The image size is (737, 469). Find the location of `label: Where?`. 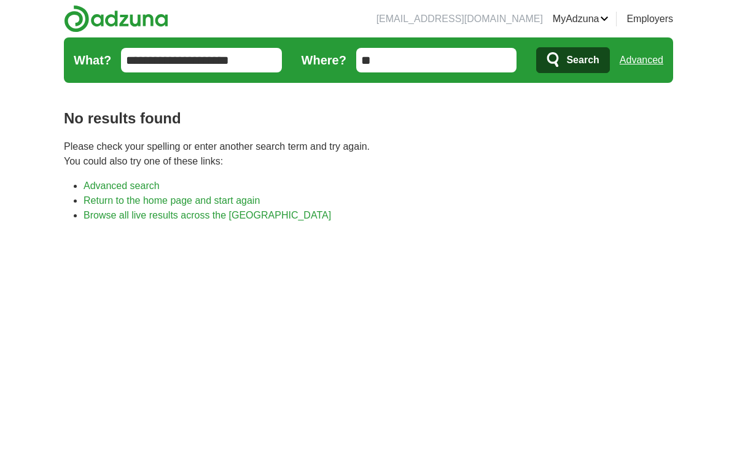

label: Where? is located at coordinates (324, 60).